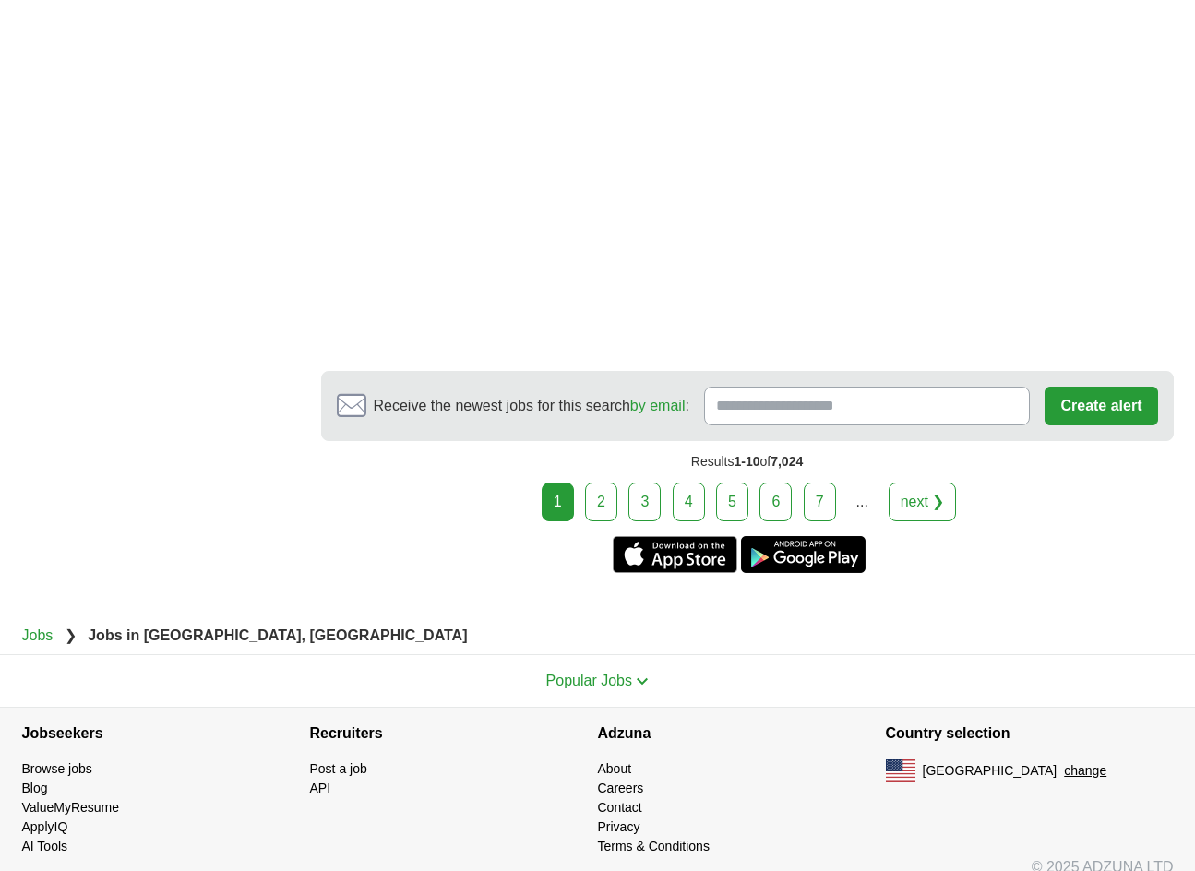 The image size is (1195, 871). What do you see at coordinates (557, 502) in the screenshot?
I see `div: 1` at bounding box center [557, 502].